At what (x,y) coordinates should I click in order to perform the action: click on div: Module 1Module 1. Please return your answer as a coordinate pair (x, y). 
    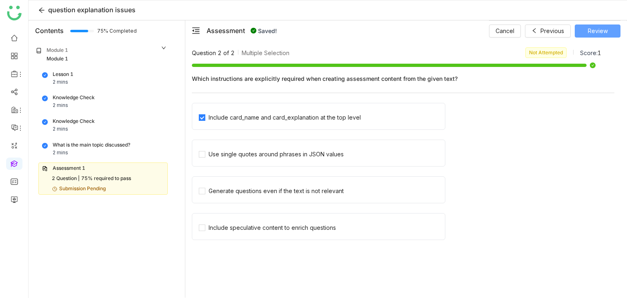
    Looking at the image, I should click on (101, 55).